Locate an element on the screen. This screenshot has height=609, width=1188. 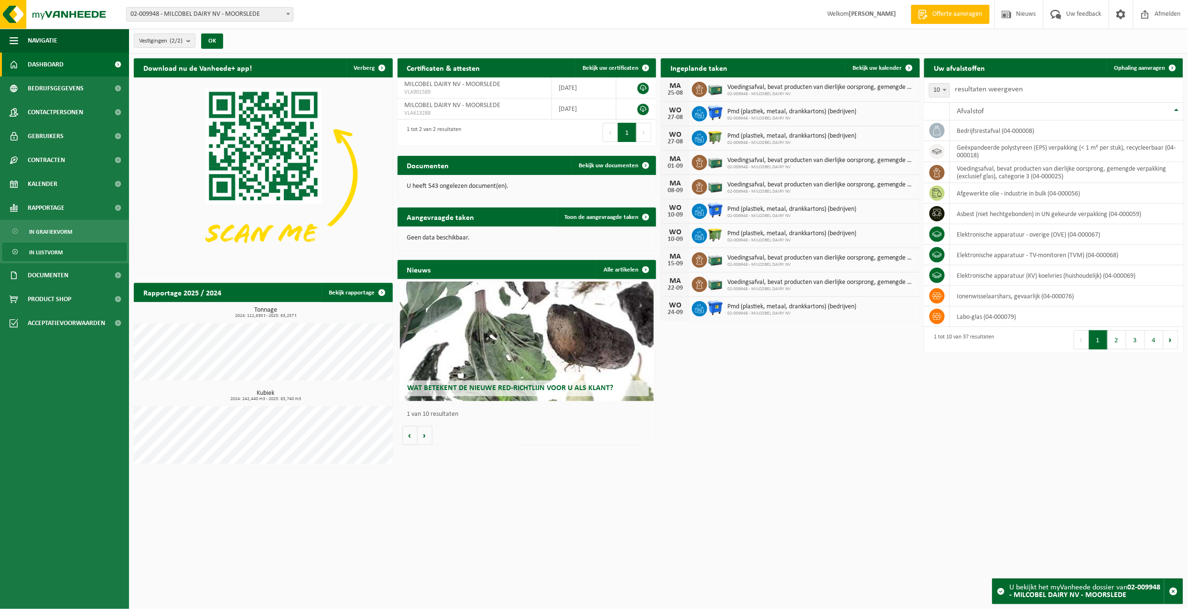
p: U heeft 543 ongelezen document(en). is located at coordinates (527, 186).